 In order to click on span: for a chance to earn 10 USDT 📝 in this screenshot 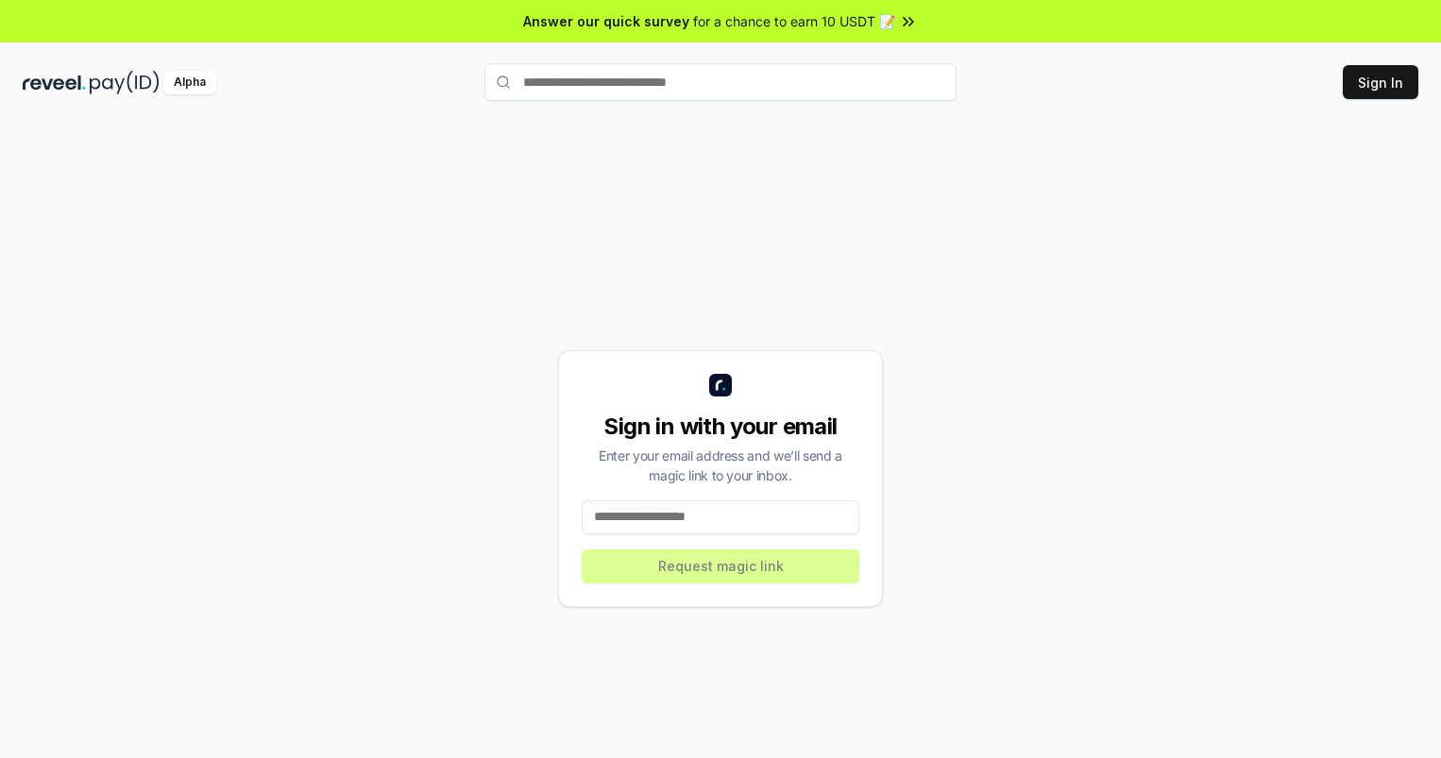, I will do `click(794, 21)`.